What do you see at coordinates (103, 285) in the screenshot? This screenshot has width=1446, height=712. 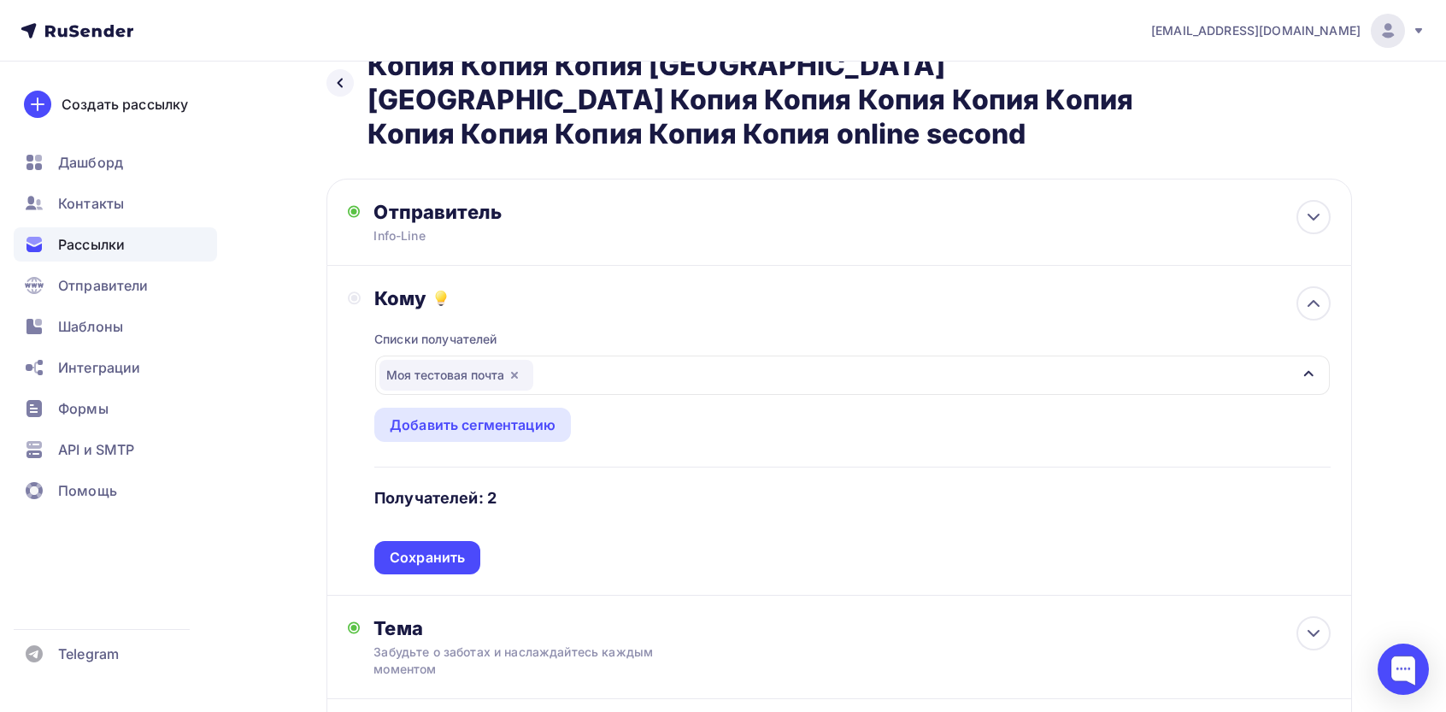 I see `span: Отправители` at bounding box center [103, 285].